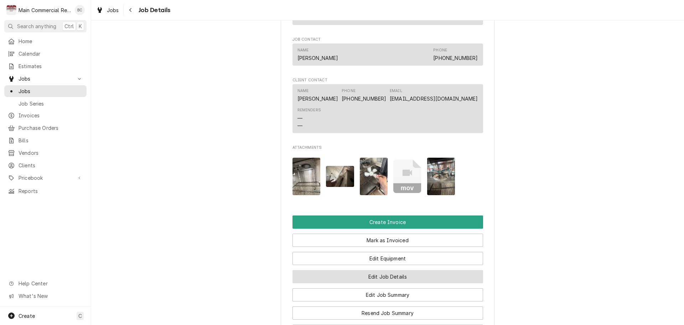 The width and height of the screenshot is (684, 325). What do you see at coordinates (51, 165) in the screenshot?
I see `span: Clients` at bounding box center [51, 165].